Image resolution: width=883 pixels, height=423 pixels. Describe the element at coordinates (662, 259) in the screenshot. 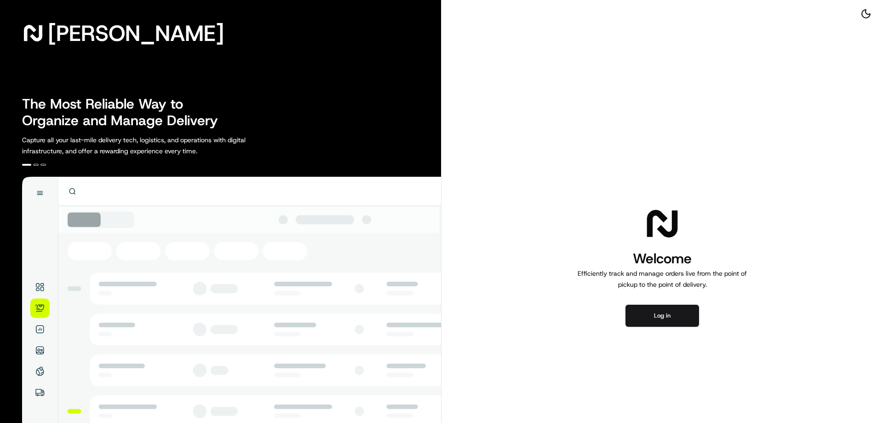

I see `h1: Welcome` at that location.